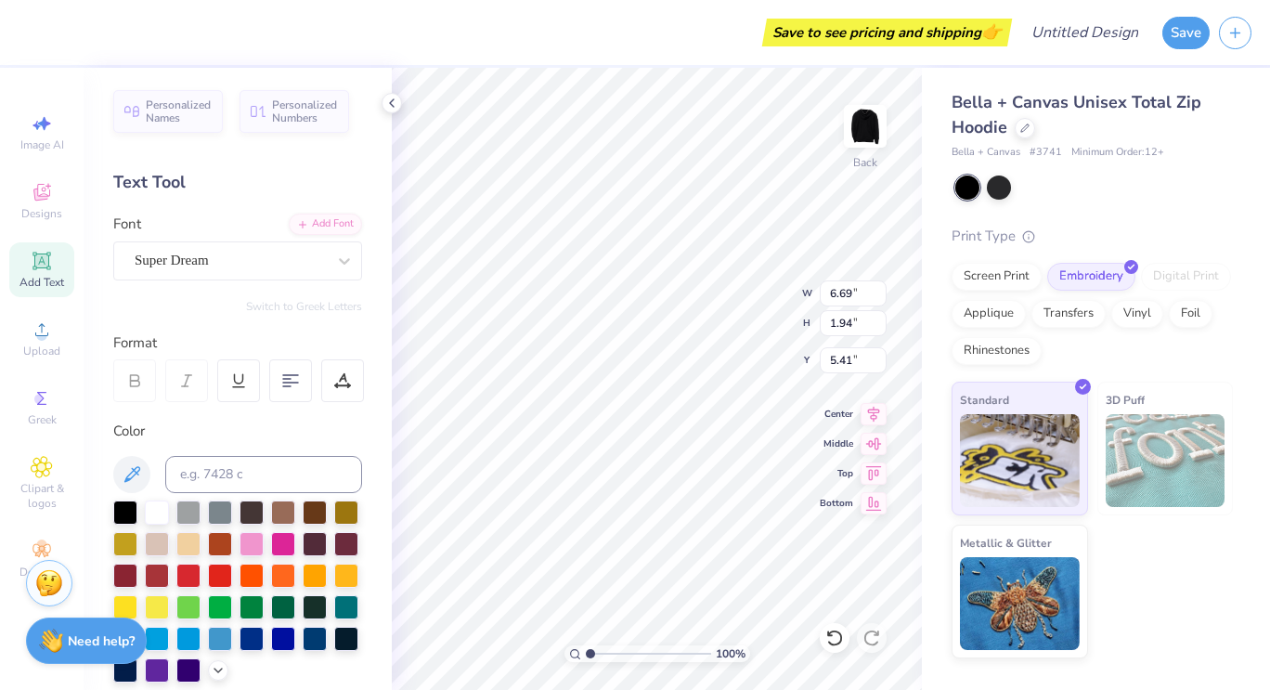 The height and width of the screenshot is (690, 1270). What do you see at coordinates (989, 314) in the screenshot?
I see `div: Applique` at bounding box center [989, 314].